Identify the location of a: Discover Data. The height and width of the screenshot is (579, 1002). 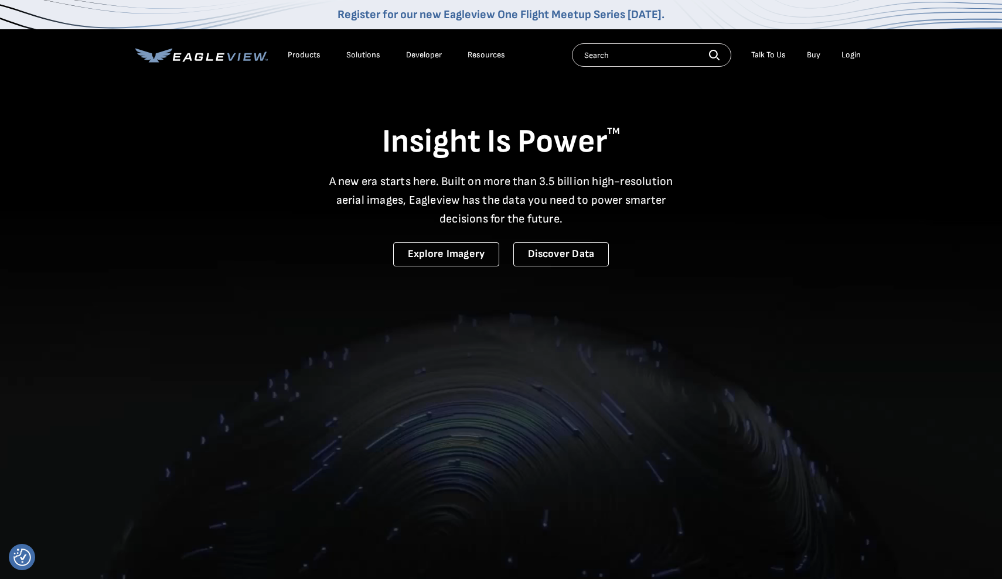
(561, 254).